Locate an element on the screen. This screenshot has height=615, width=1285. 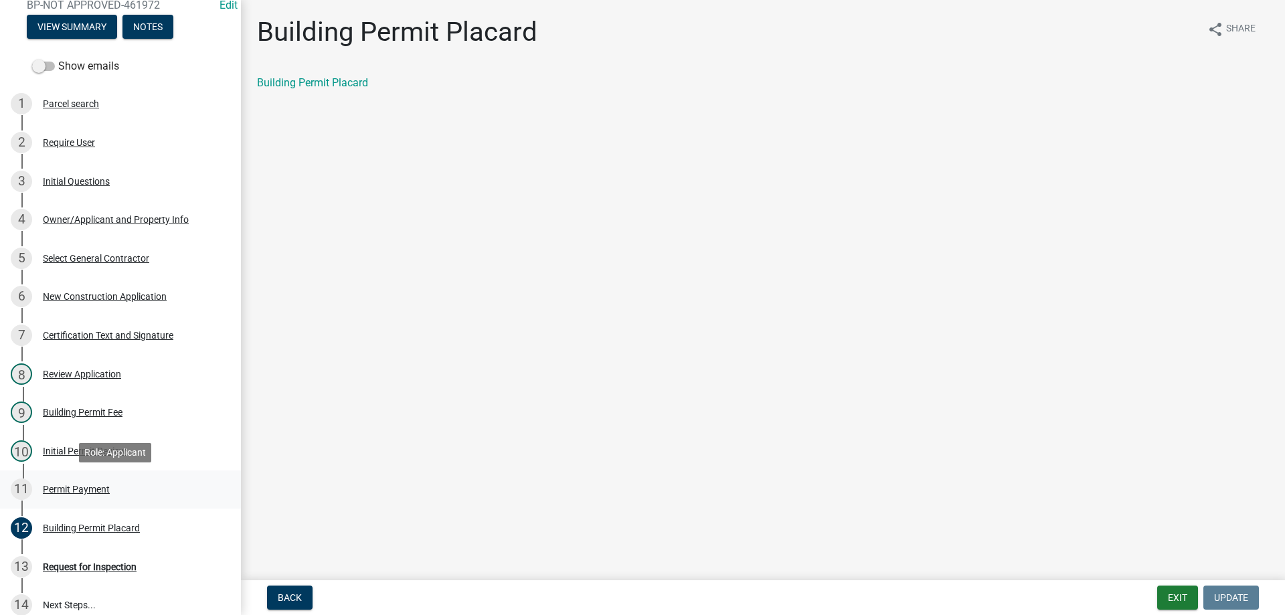
div: Require User is located at coordinates (69, 143).